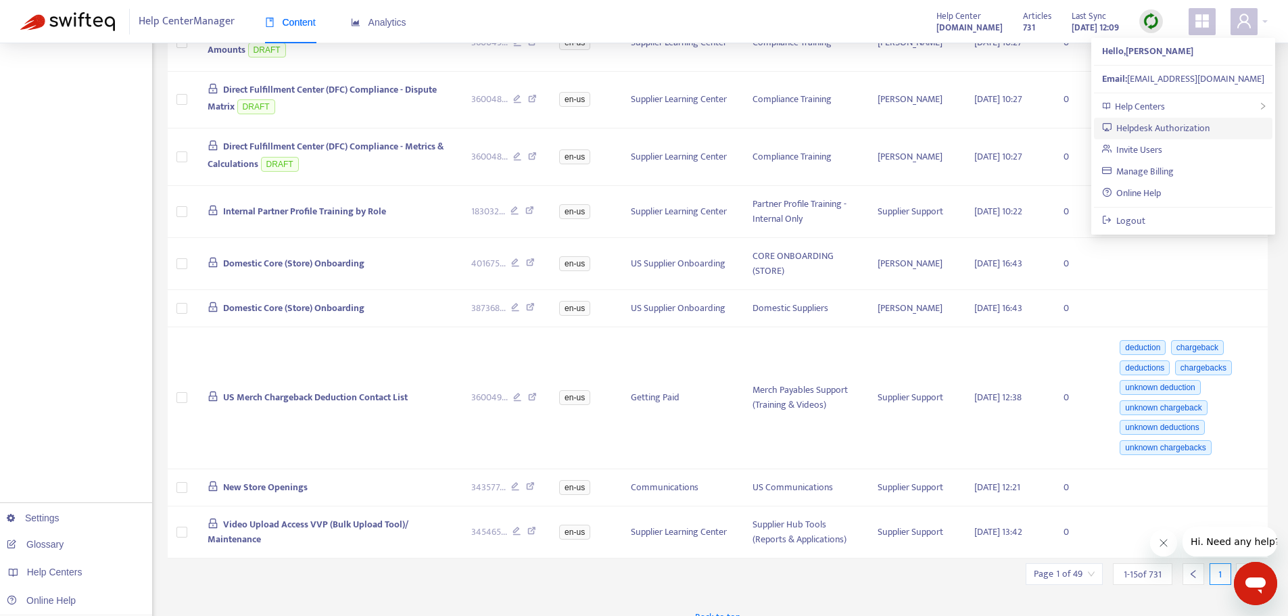 The image size is (1288, 616). What do you see at coordinates (1029, 28) in the screenshot?
I see `strong: 731` at bounding box center [1029, 28].